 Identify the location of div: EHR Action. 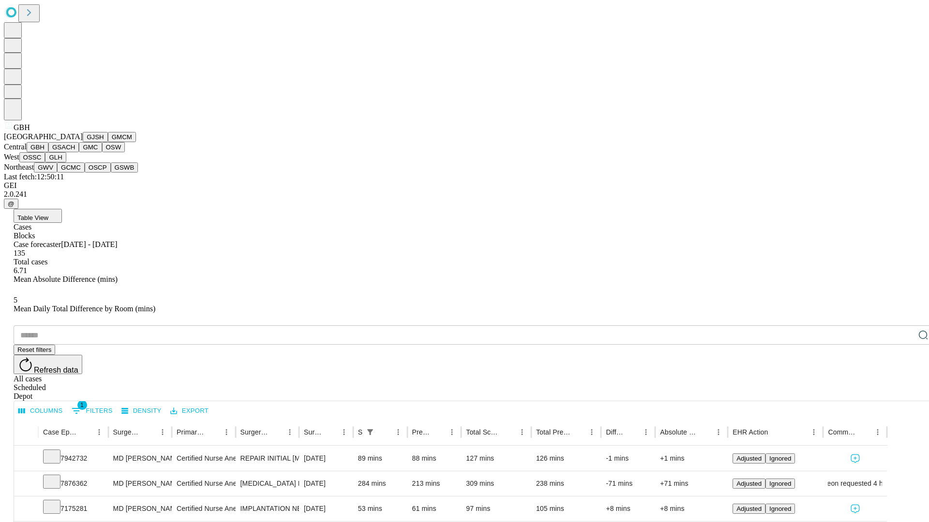
(750, 432).